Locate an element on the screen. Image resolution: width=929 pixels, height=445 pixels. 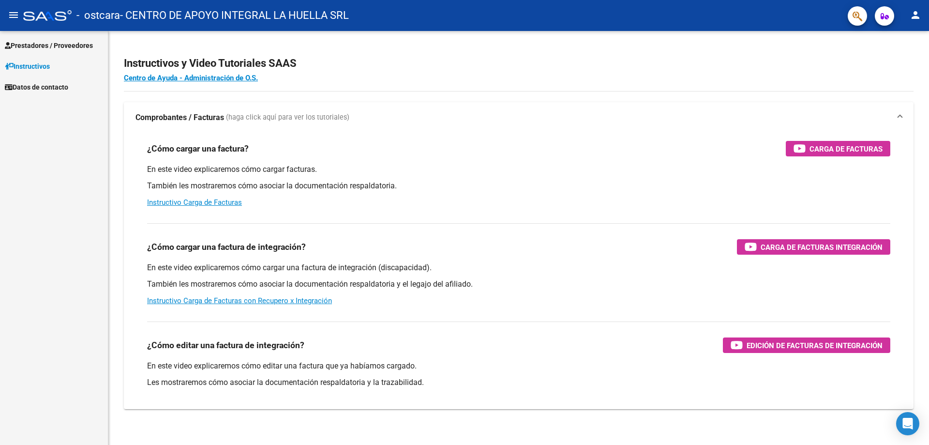
a: Instructivo Carga de Facturas con Recupero x Integración is located at coordinates (239, 300).